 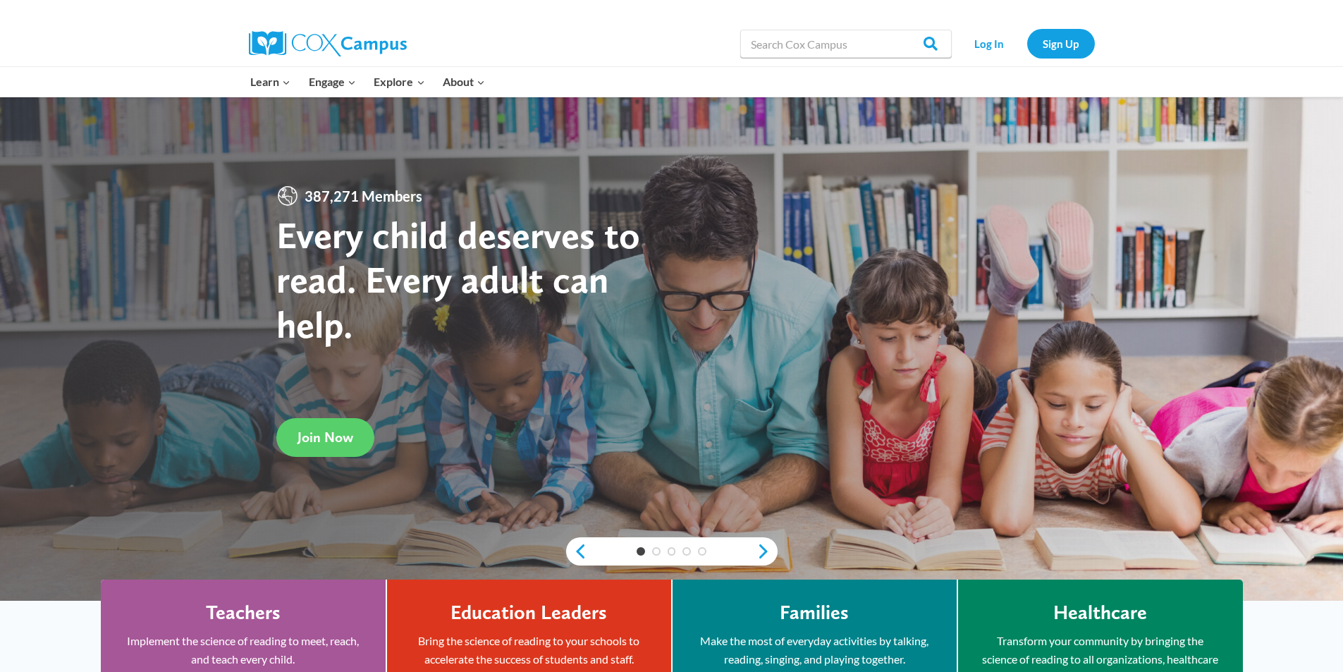 I want to click on a: Join Now, so click(x=325, y=437).